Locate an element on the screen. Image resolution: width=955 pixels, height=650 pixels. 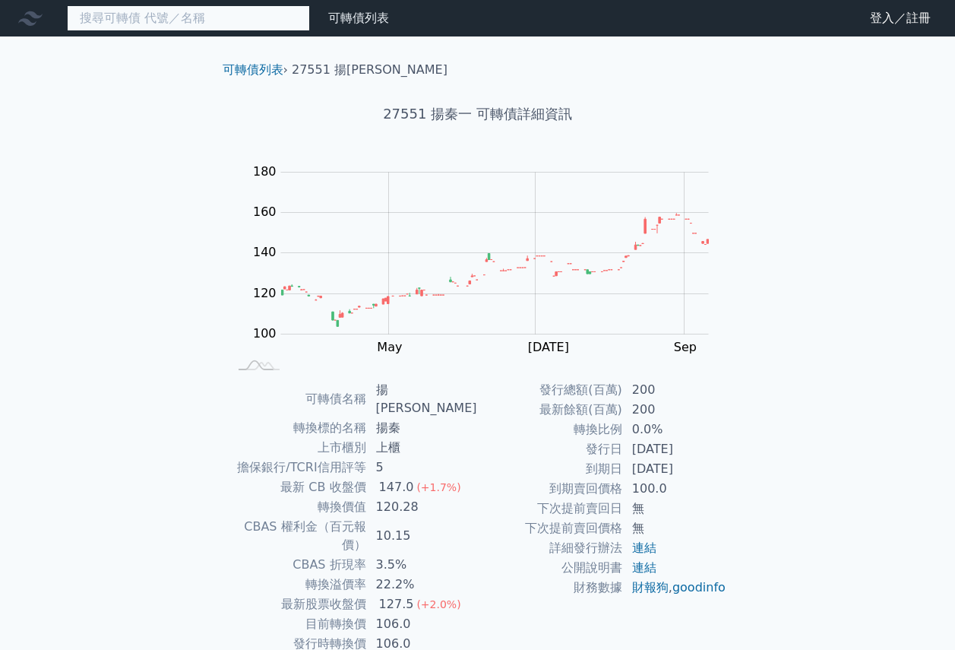
td: 120.28 is located at coordinates (423, 507).